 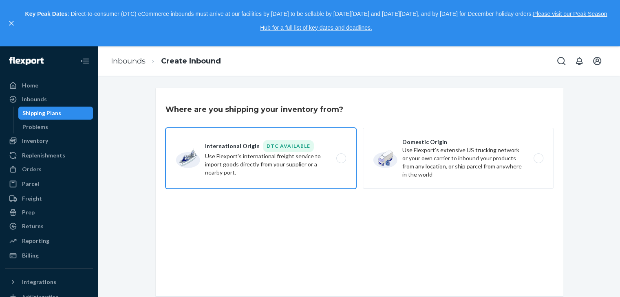 What do you see at coordinates (44, 156) in the screenshot?
I see `div: Replenishments` at bounding box center [44, 156].